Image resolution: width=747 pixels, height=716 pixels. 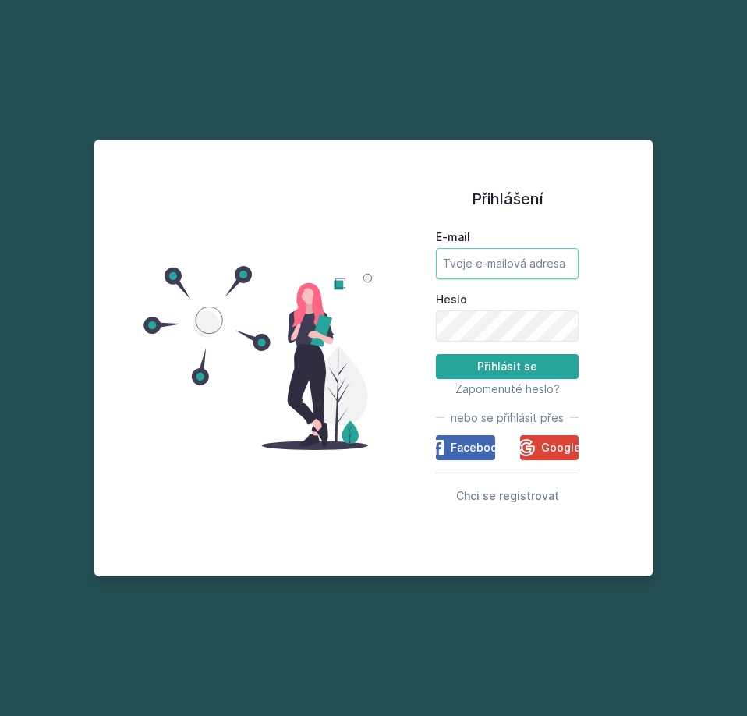 What do you see at coordinates (507, 237) in the screenshot?
I see `label: E-mail` at bounding box center [507, 237].